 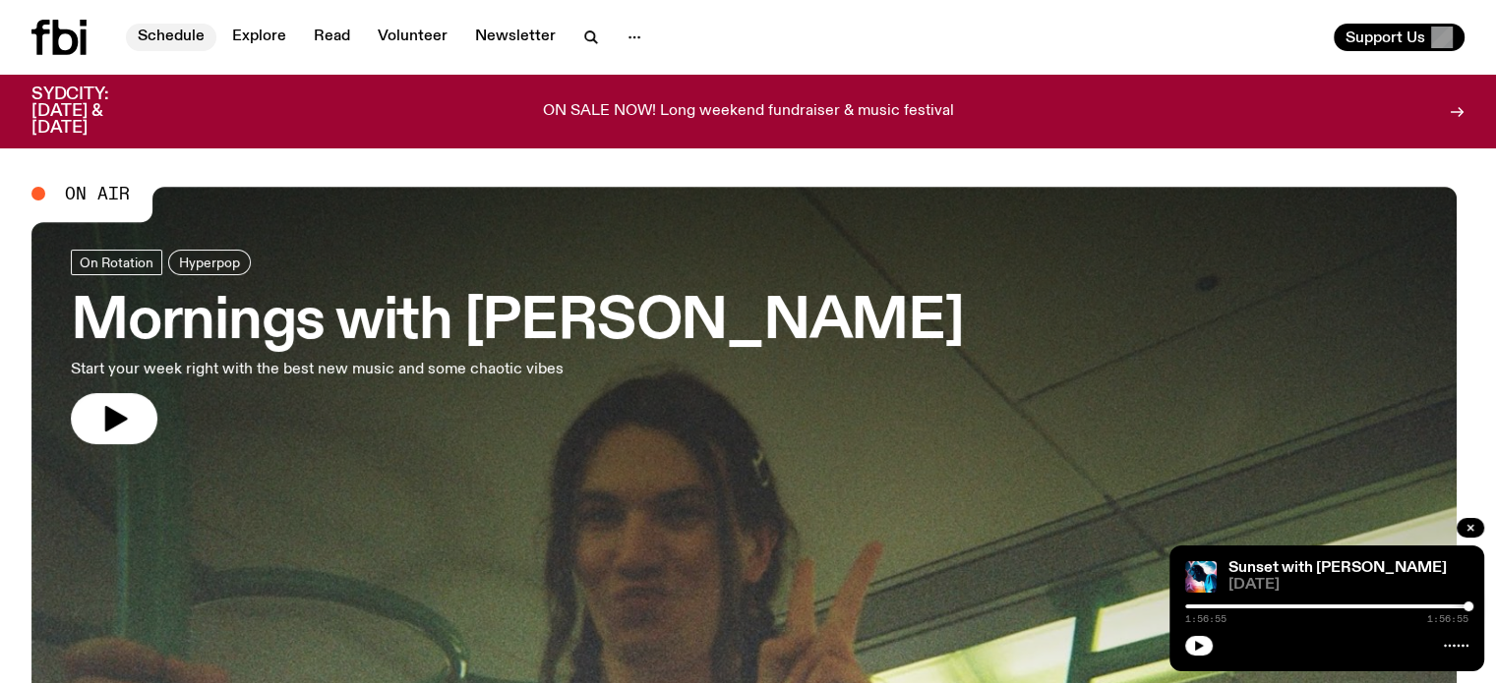 What do you see at coordinates (259, 37) in the screenshot?
I see `a: Explore` at bounding box center [259, 37].